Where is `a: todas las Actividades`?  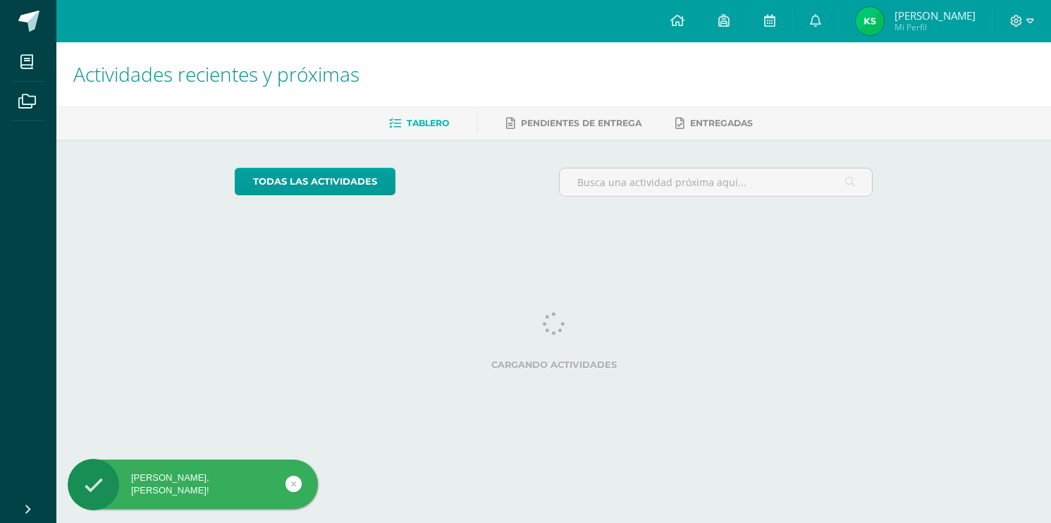
a: todas las Actividades is located at coordinates (315, 181).